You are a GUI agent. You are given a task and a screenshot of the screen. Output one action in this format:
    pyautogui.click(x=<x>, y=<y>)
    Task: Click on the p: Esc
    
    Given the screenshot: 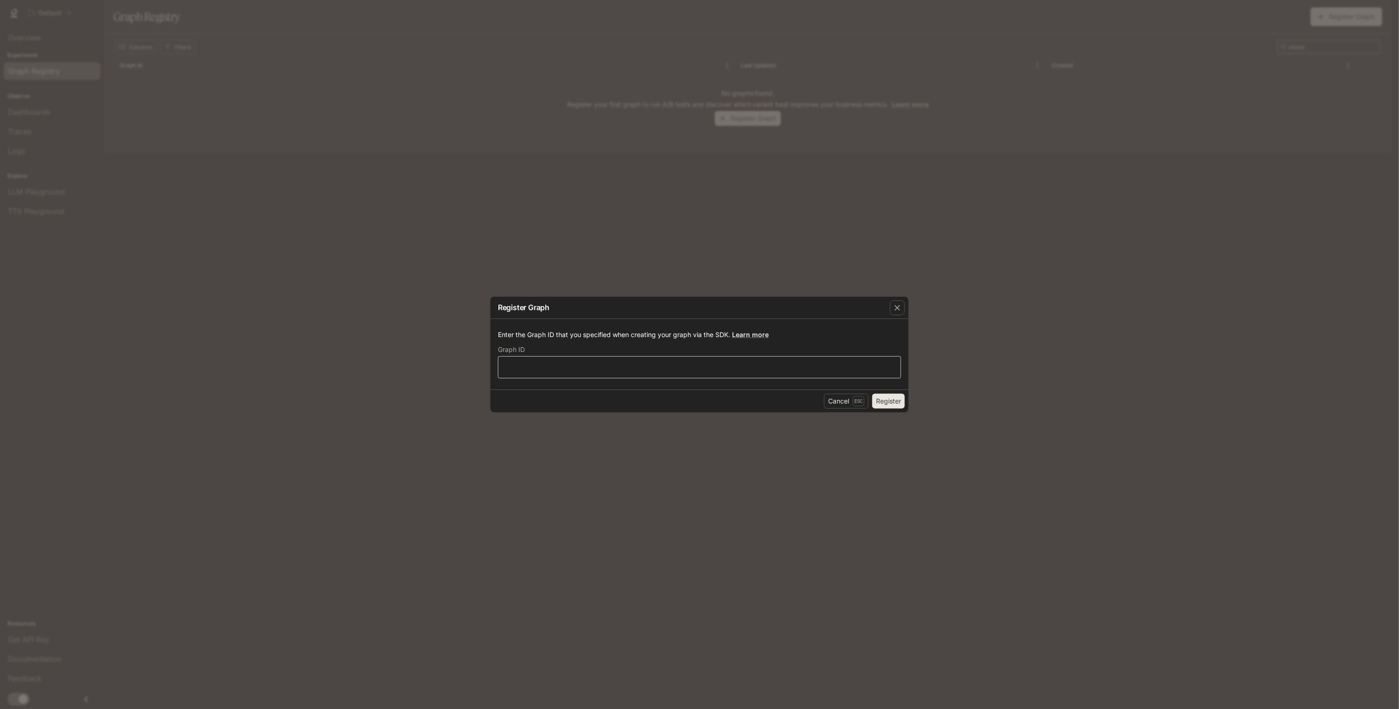 What is the action you would take?
    pyautogui.click(x=858, y=401)
    